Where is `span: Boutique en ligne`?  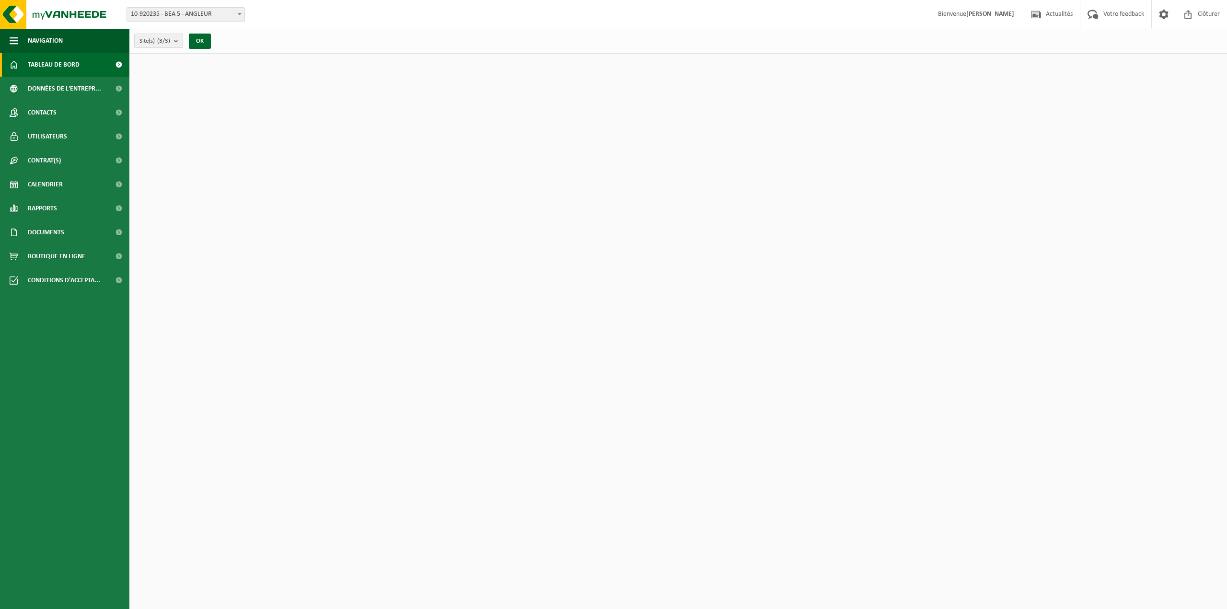 span: Boutique en ligne is located at coordinates (57, 256).